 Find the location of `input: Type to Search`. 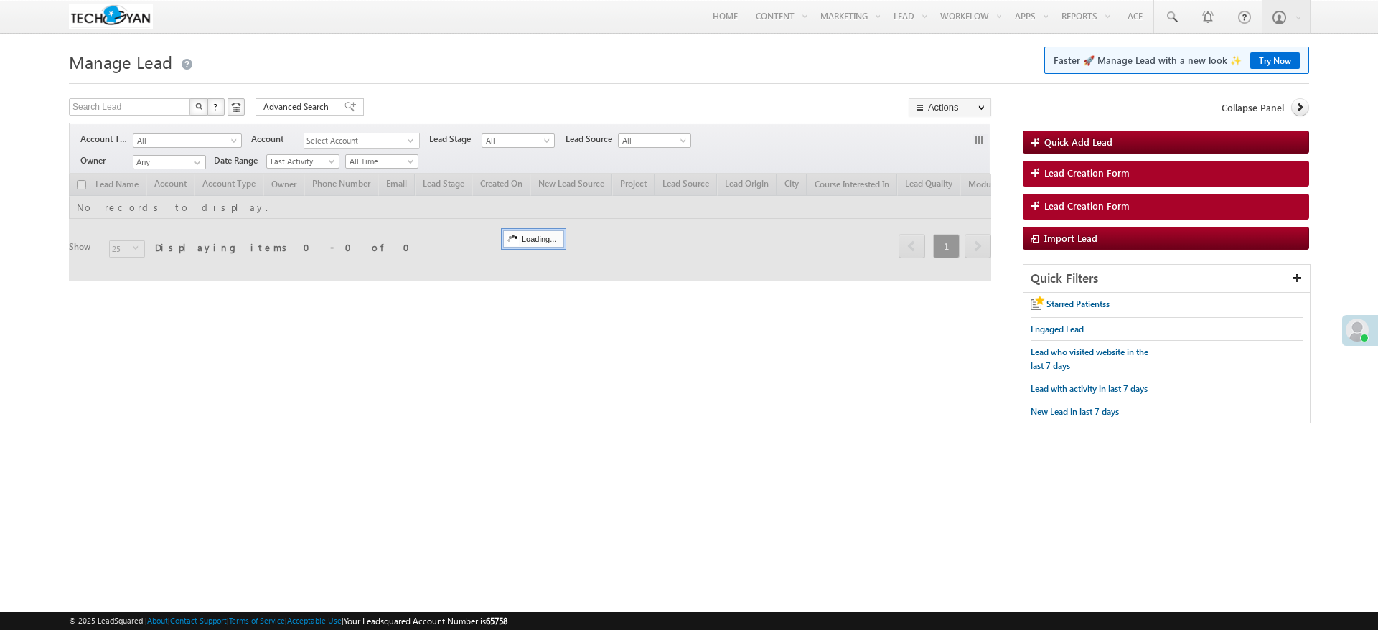

input: Type to Search is located at coordinates (169, 162).